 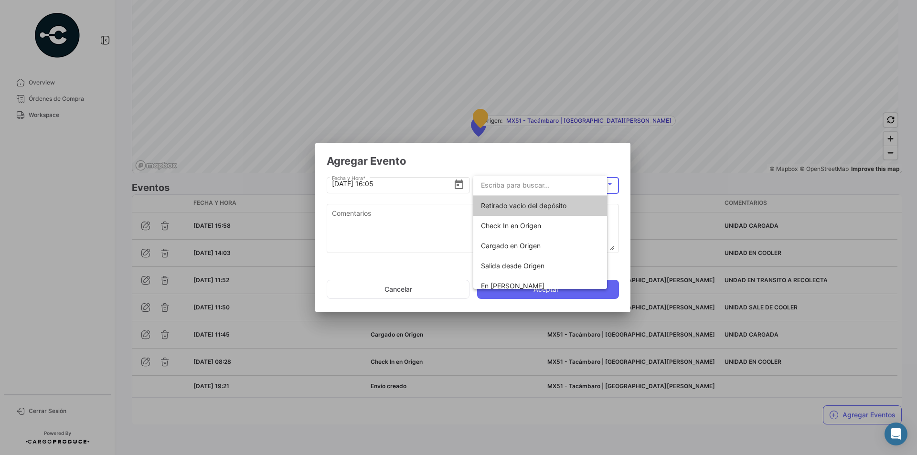 I want to click on span: Cargado en Origen, so click(x=510, y=245).